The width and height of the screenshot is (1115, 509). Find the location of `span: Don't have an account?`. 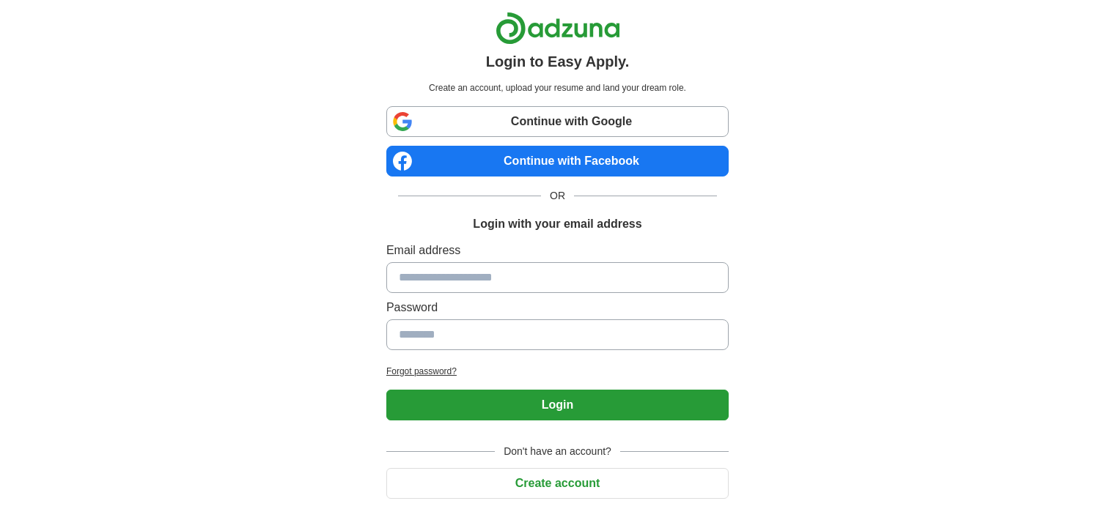

span: Don't have an account? is located at coordinates (557, 451).